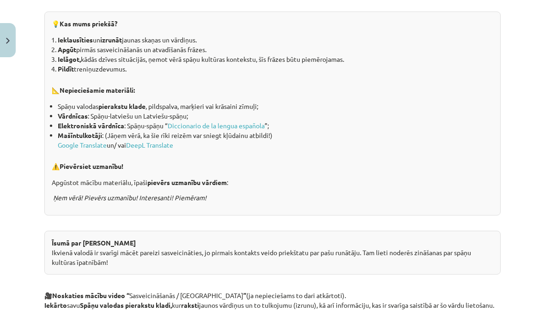 The width and height of the screenshot is (545, 329). I want to click on strong: Pievērsiet uzmanību!, so click(91, 166).